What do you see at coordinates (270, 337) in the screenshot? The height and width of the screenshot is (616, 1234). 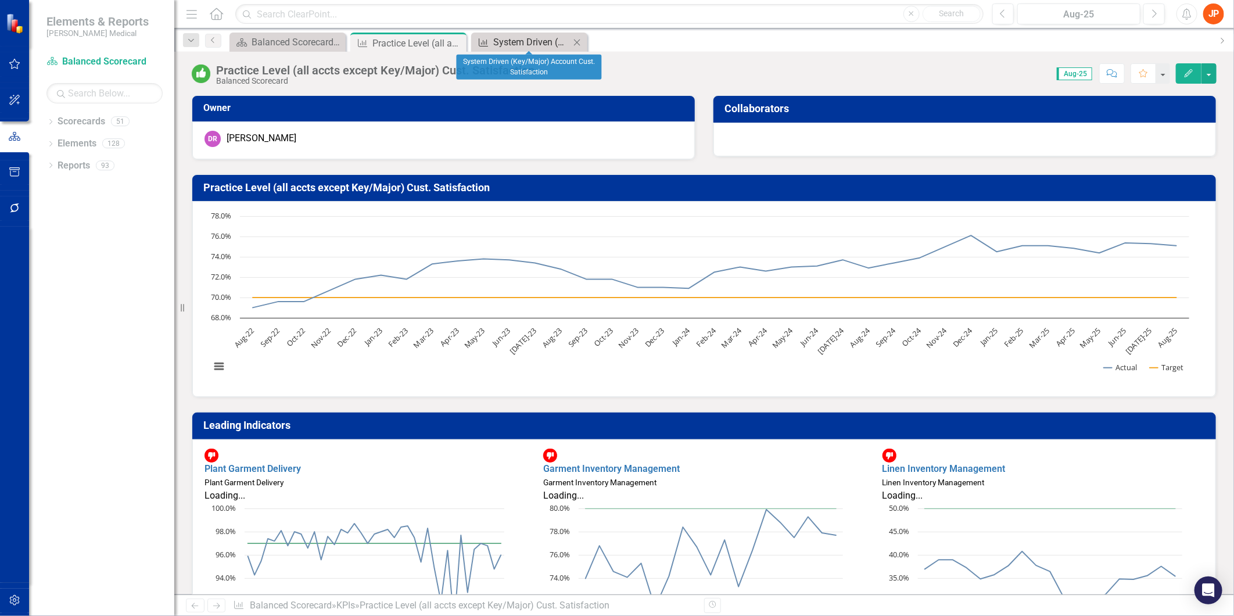 I see `text: Sep-22` at bounding box center [270, 337].